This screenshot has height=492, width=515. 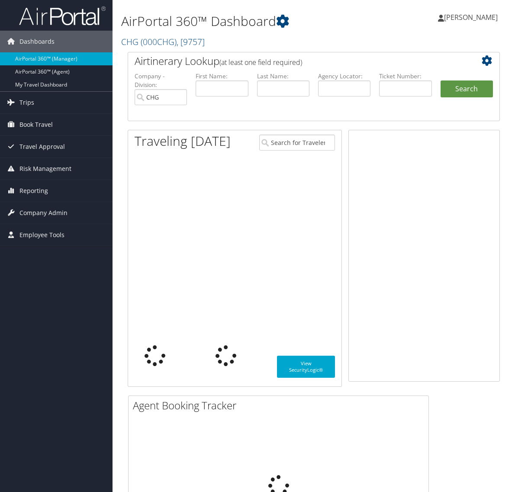 I want to click on input: Search for Traveler, so click(x=297, y=142).